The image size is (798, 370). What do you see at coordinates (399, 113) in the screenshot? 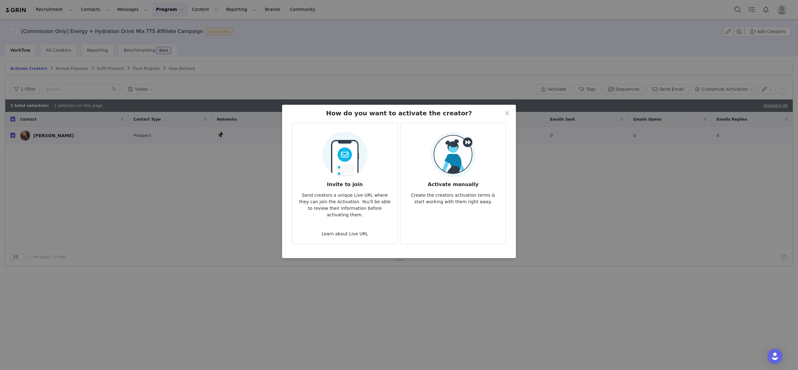
I see `h2: How do you want to activate the creator?` at bounding box center [399, 113].